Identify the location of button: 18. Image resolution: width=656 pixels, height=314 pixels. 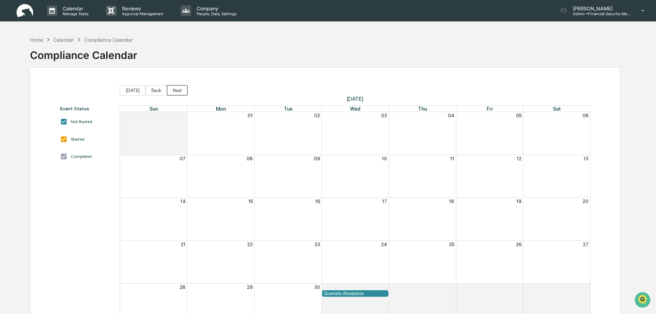
(451, 201).